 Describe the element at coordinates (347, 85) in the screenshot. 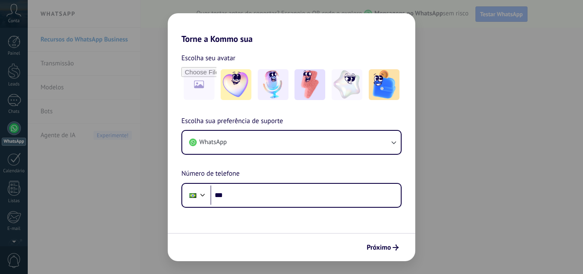

I see `img: -4.jpeg` at that location.